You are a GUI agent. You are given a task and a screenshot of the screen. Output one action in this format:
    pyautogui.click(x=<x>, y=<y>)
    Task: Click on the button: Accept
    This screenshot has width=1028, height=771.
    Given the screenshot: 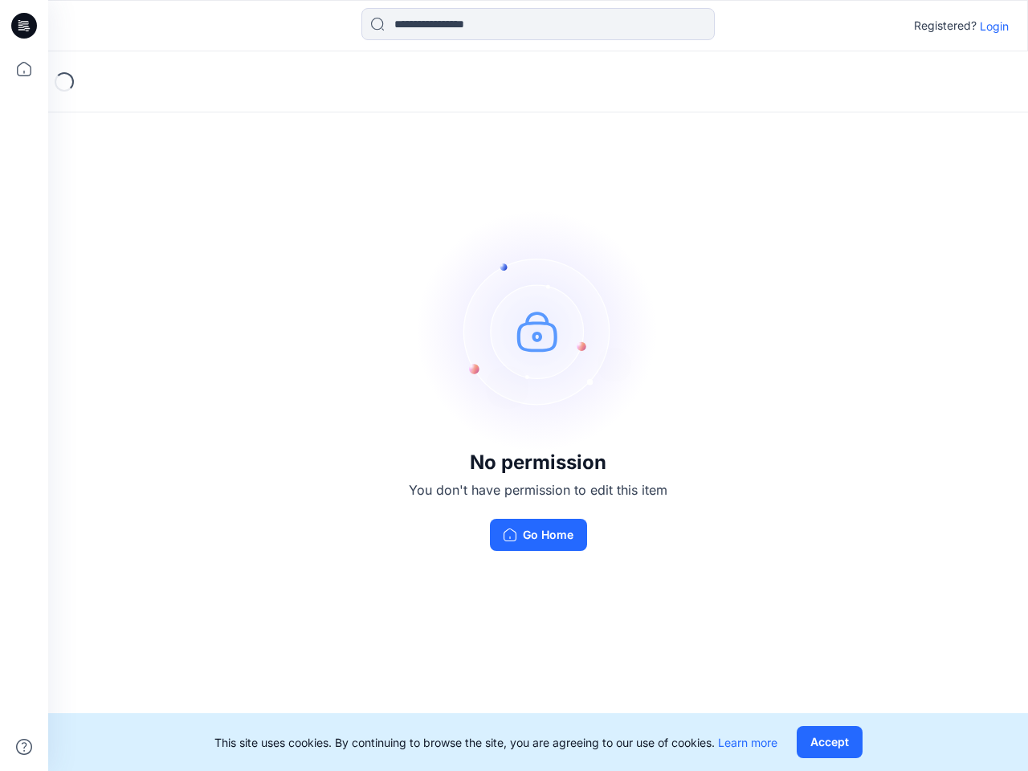 What is the action you would take?
    pyautogui.click(x=830, y=742)
    